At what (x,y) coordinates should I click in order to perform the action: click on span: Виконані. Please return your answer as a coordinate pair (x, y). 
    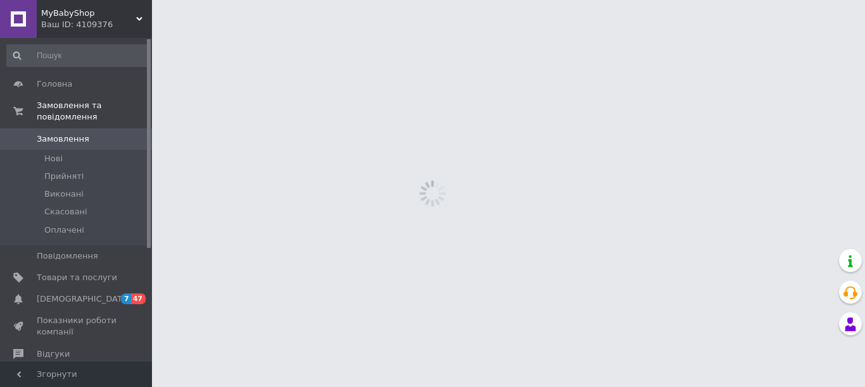
    Looking at the image, I should click on (64, 194).